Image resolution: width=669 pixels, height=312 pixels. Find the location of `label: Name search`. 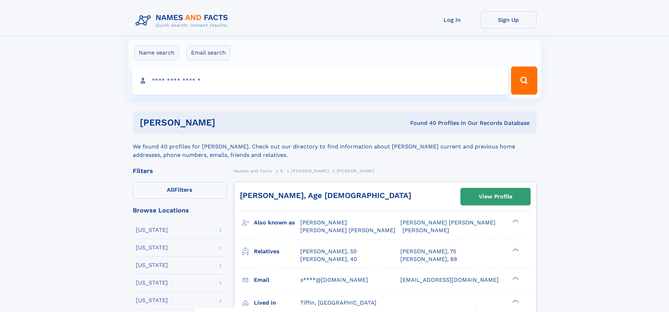

label: Name search is located at coordinates (157, 53).